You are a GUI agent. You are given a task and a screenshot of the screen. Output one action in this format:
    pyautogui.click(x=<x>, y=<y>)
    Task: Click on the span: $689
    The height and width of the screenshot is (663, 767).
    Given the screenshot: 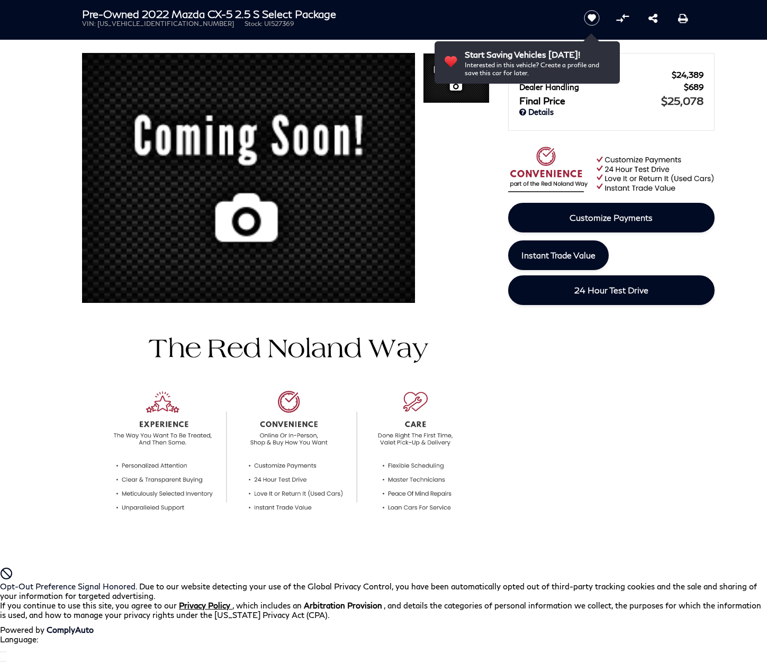 What is the action you would take?
    pyautogui.click(x=693, y=87)
    